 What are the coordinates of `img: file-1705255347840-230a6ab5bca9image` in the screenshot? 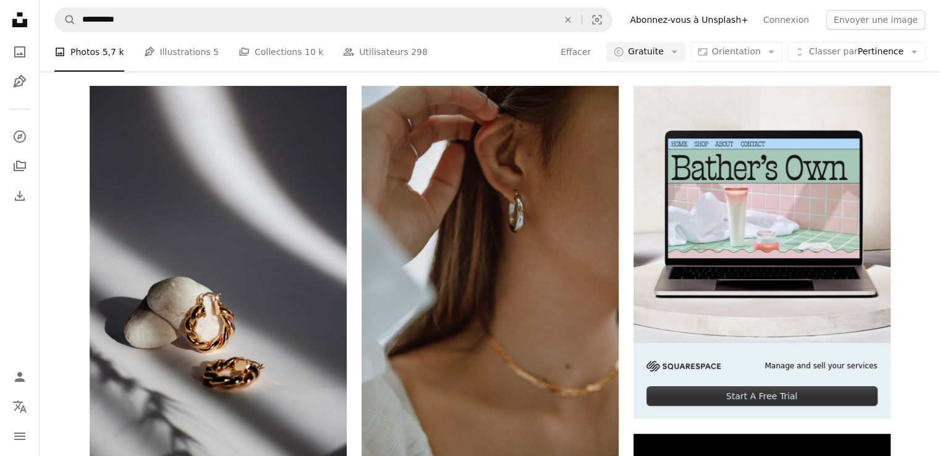 It's located at (684, 366).